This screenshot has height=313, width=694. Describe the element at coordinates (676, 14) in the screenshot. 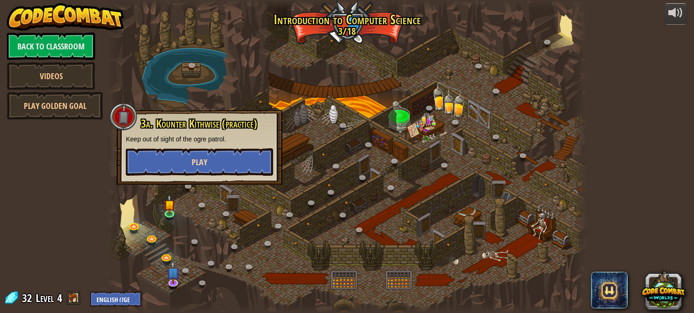

I see `button: Adjust volume` at that location.